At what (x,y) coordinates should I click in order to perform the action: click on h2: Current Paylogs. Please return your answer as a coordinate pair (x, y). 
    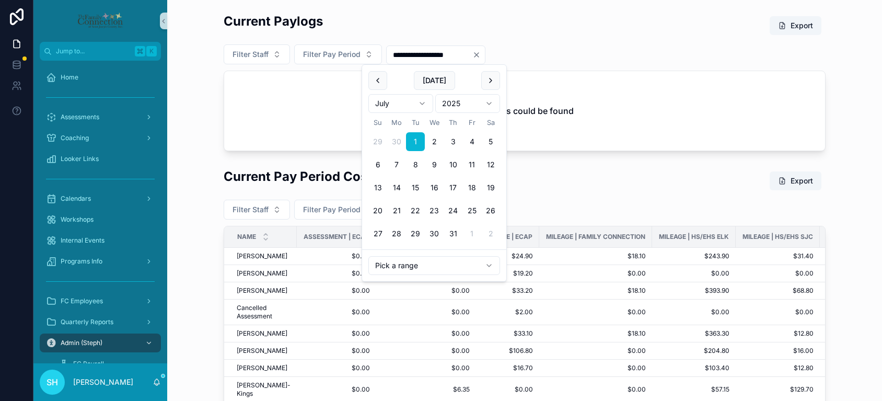
    Looking at the image, I should click on (273, 21).